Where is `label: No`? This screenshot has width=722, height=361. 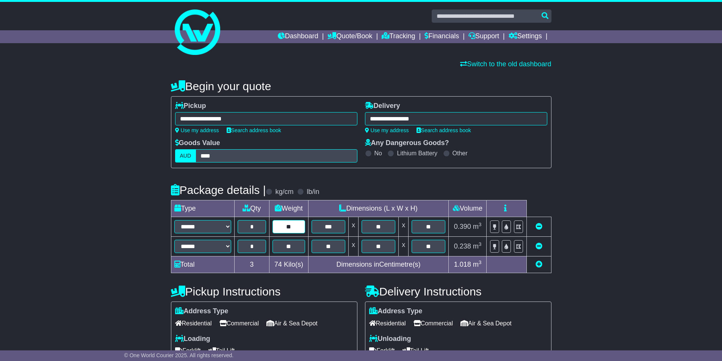
label: No is located at coordinates (378, 153).